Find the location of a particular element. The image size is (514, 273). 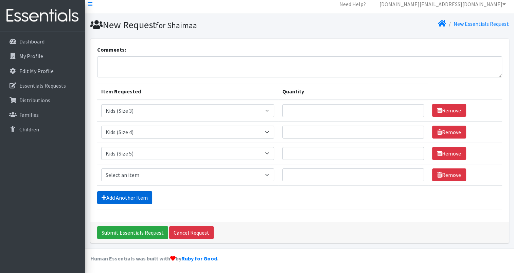

p: My Profile is located at coordinates (31, 56).